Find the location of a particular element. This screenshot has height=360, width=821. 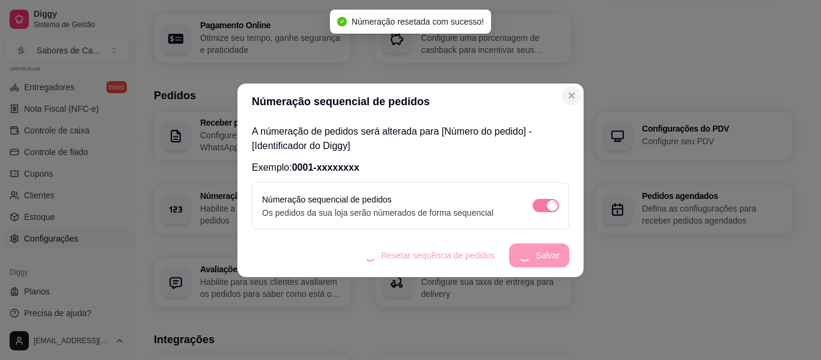

span: loading is located at coordinates (553, 205).